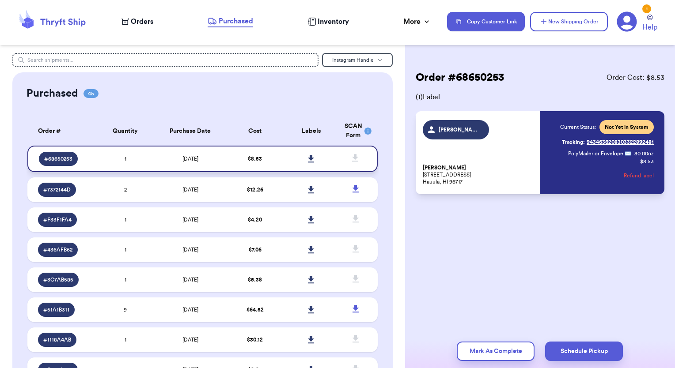 The height and width of the screenshot is (368, 675). Describe the element at coordinates (311, 131) in the screenshot. I see `th: Labels` at that location.